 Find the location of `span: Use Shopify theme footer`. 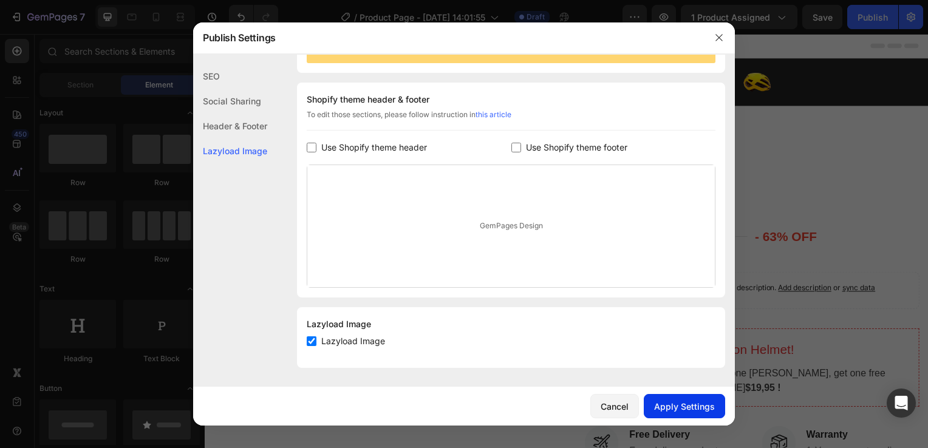

span: Use Shopify theme footer is located at coordinates (577, 148).